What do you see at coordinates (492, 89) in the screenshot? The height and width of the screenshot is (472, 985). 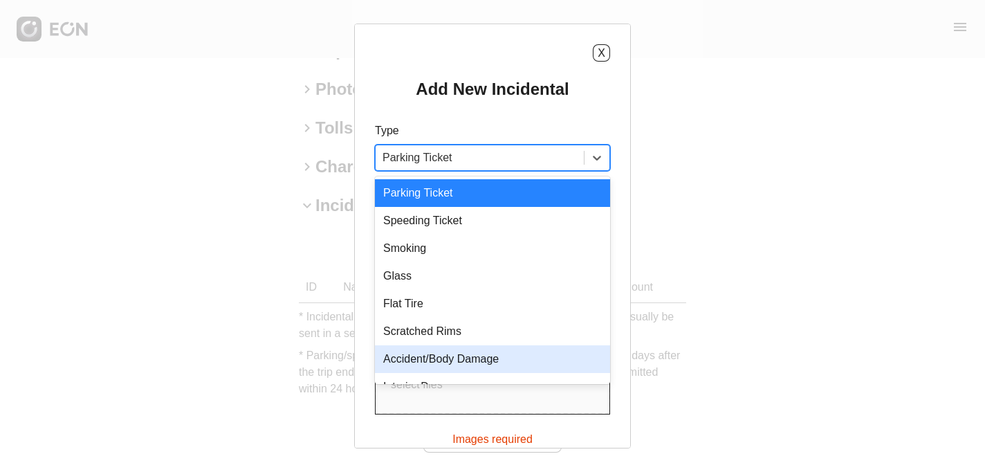 I see `h2: Add New Incidental` at bounding box center [492, 89].